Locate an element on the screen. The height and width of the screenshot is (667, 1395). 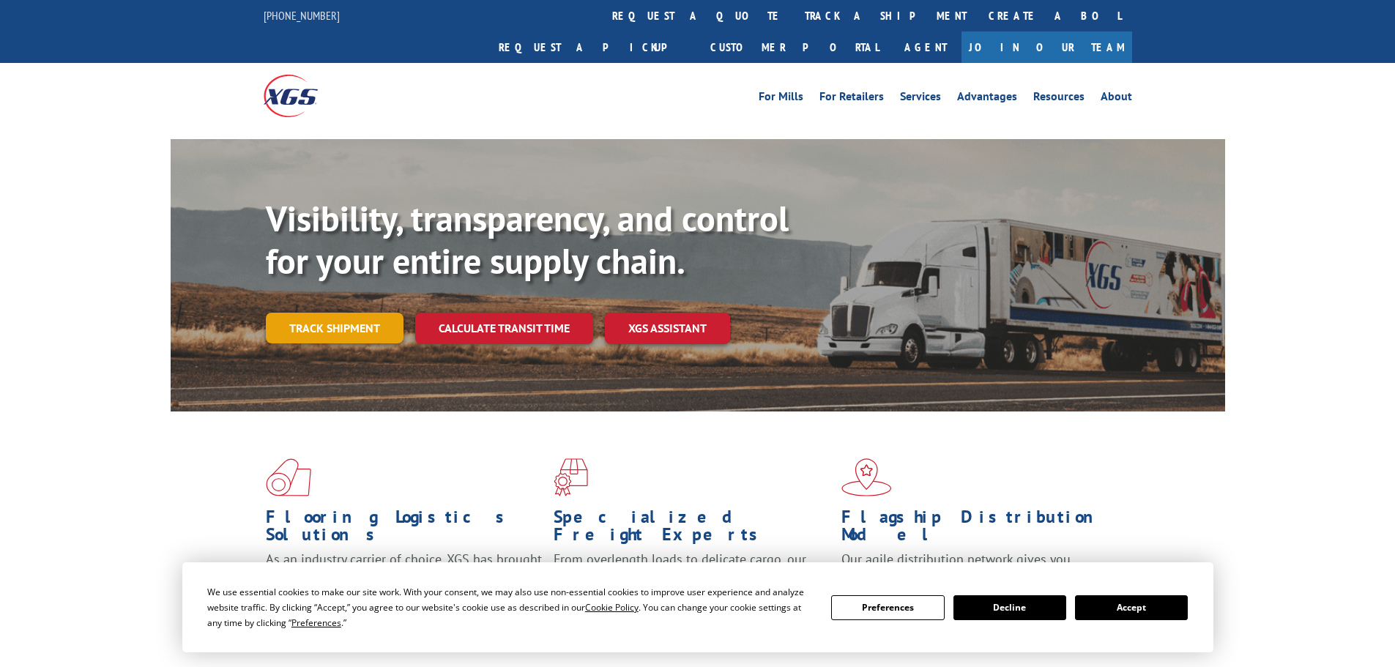
span: Cookie Policy is located at coordinates (611, 607).